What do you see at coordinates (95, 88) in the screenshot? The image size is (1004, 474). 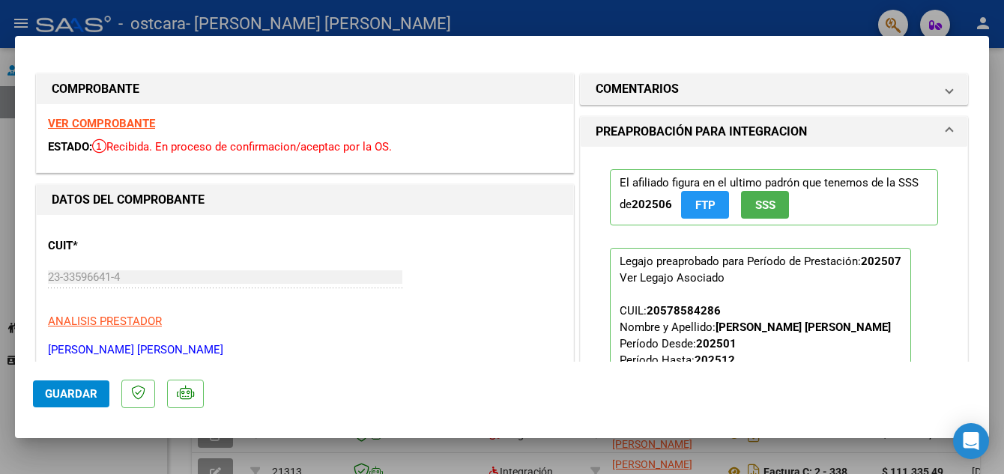 I see `strong: COMPROBANTE` at bounding box center [95, 88].